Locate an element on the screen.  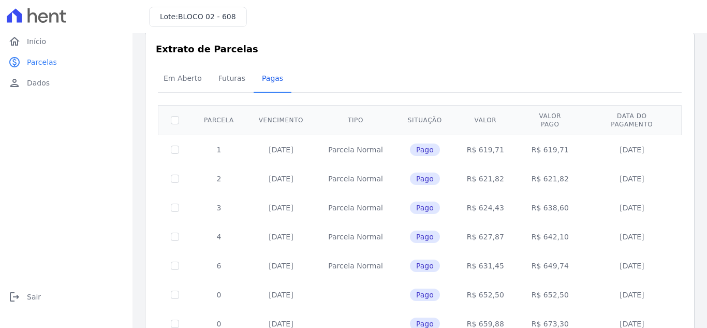
h3: Lote: is located at coordinates (198, 17).